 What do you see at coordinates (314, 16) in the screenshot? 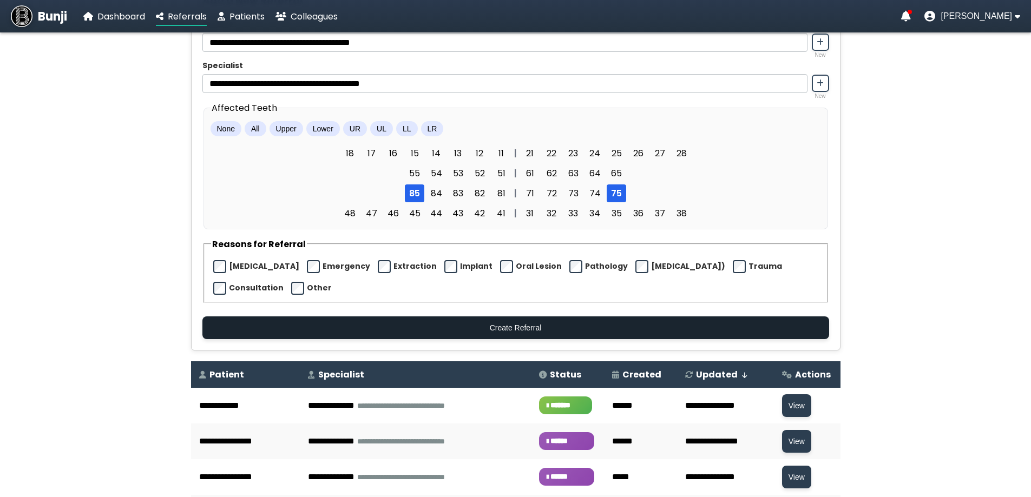
I see `span: Colleagues` at bounding box center [314, 16].